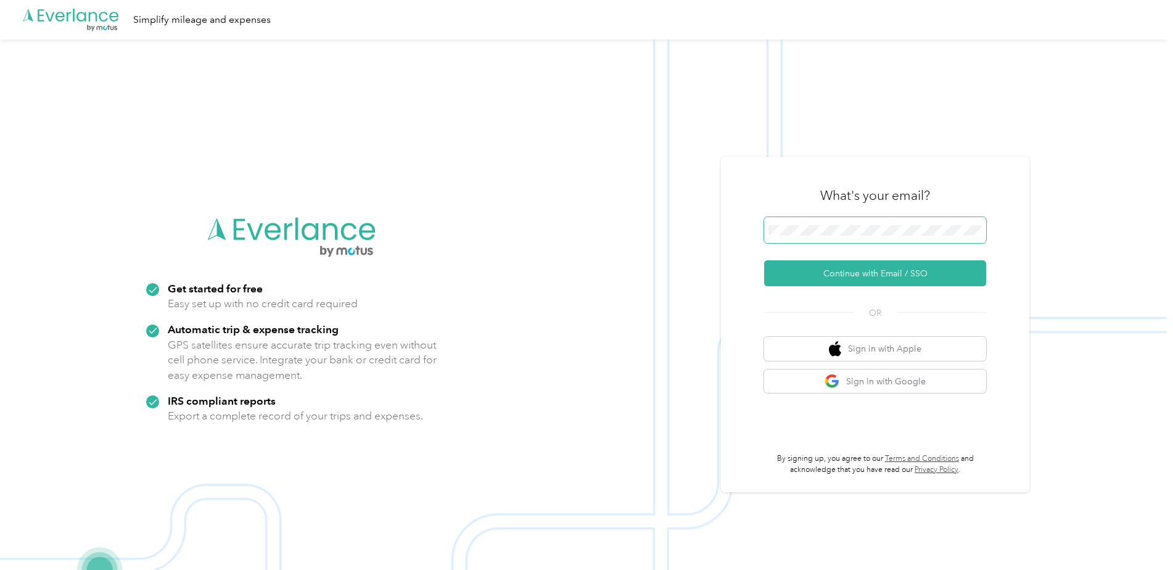 The height and width of the screenshot is (570, 1173). What do you see at coordinates (937, 470) in the screenshot?
I see `a: Privacy Policy` at bounding box center [937, 470].